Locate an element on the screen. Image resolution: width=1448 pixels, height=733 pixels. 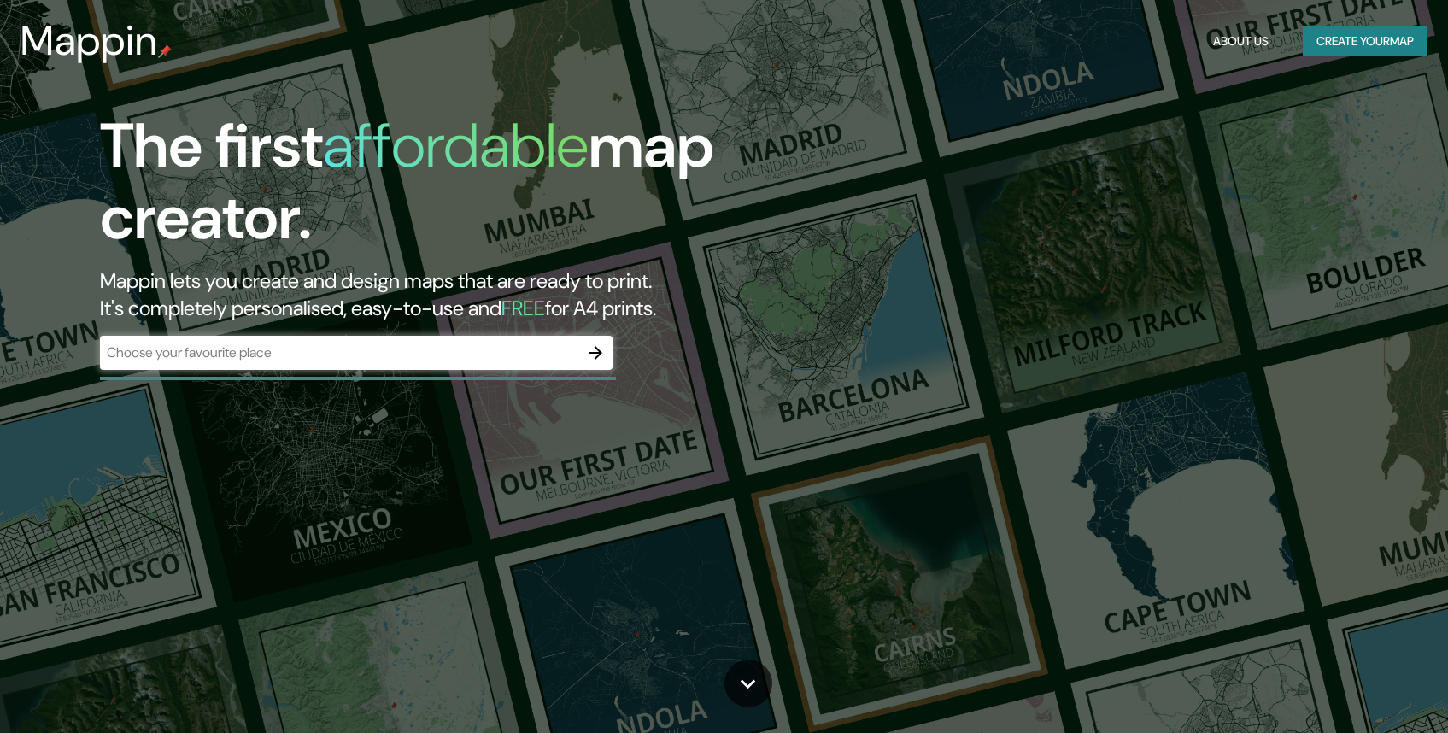
h1: affordable is located at coordinates (455, 145).